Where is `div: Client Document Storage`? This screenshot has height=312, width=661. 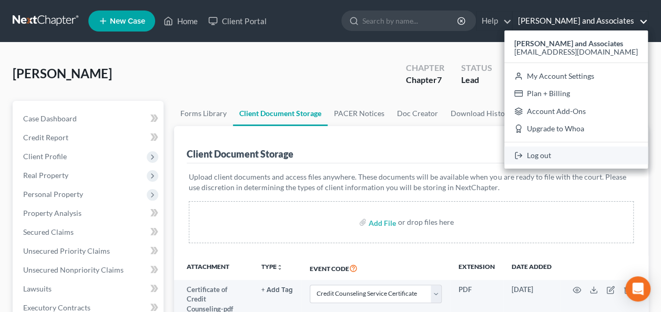
div: Client Document Storage is located at coordinates (240, 154).